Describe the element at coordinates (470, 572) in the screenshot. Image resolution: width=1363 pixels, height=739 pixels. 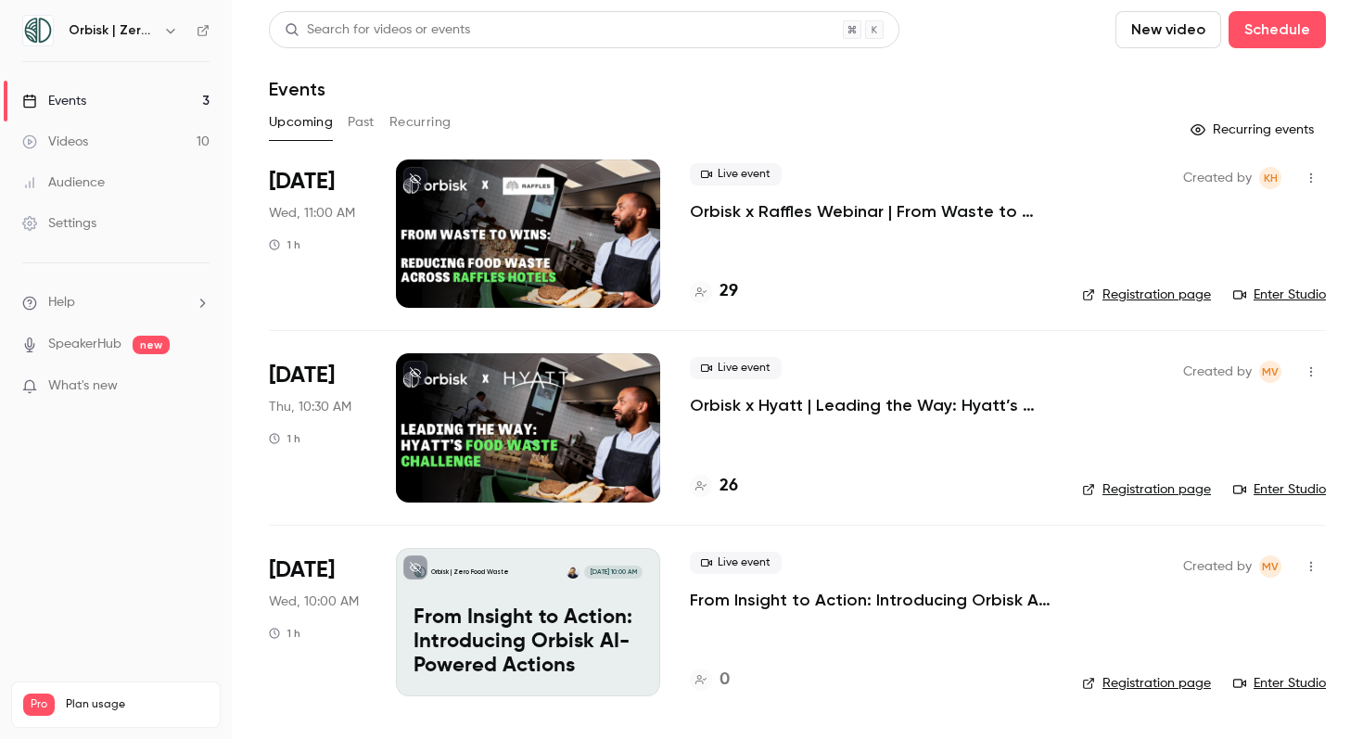
I see `p: Orbisk | Zero Food Waste` at that location.